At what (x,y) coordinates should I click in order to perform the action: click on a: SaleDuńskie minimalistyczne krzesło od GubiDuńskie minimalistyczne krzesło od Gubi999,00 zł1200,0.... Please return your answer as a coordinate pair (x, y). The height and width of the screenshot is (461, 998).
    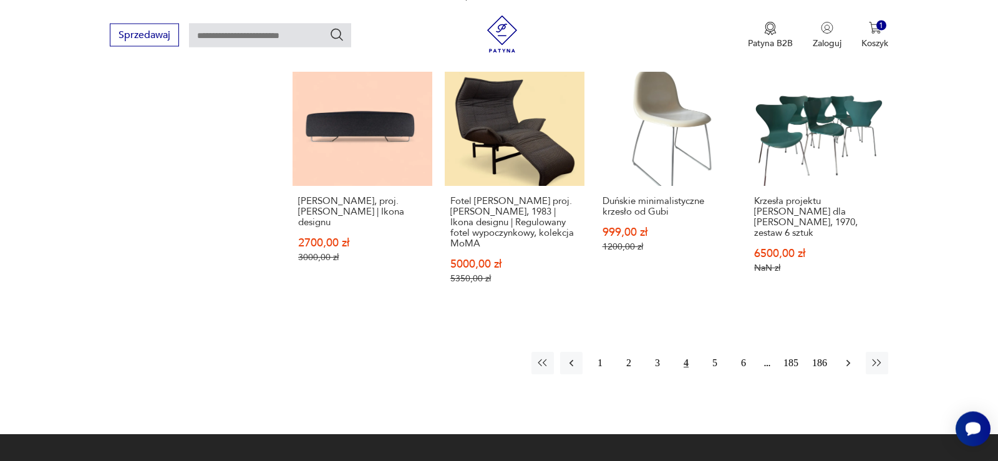
    Looking at the image, I should click on (667, 177).